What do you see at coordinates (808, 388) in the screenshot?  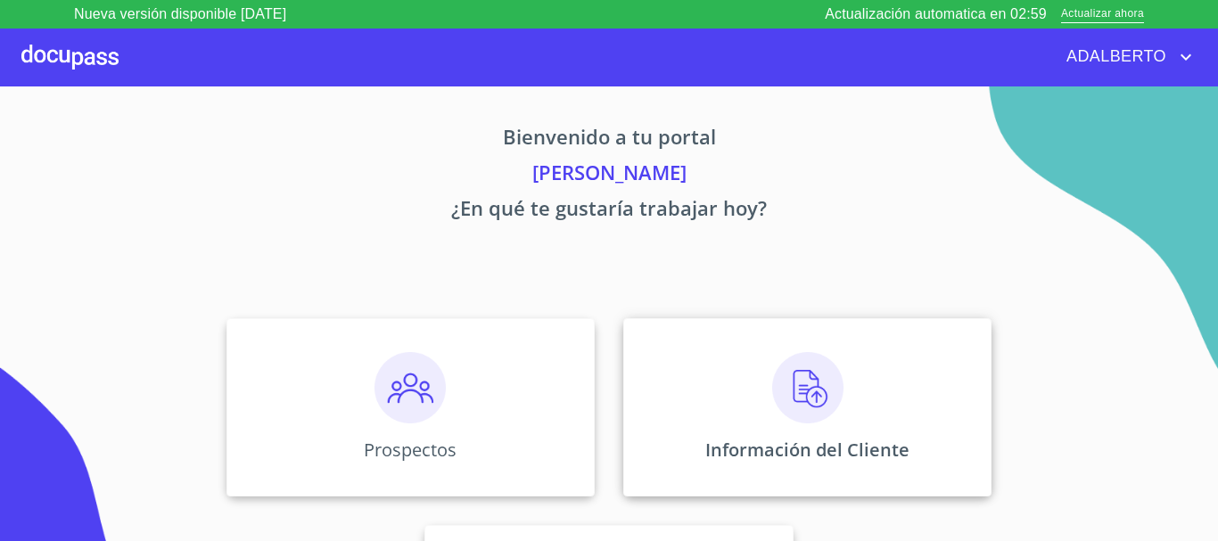 I see `img: carga.png` at bounding box center [808, 388].